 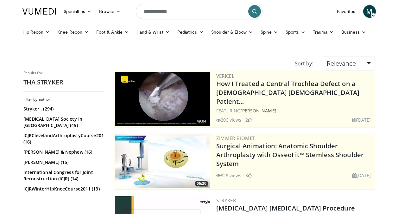 I want to click on a: Stryker, so click(x=226, y=200).